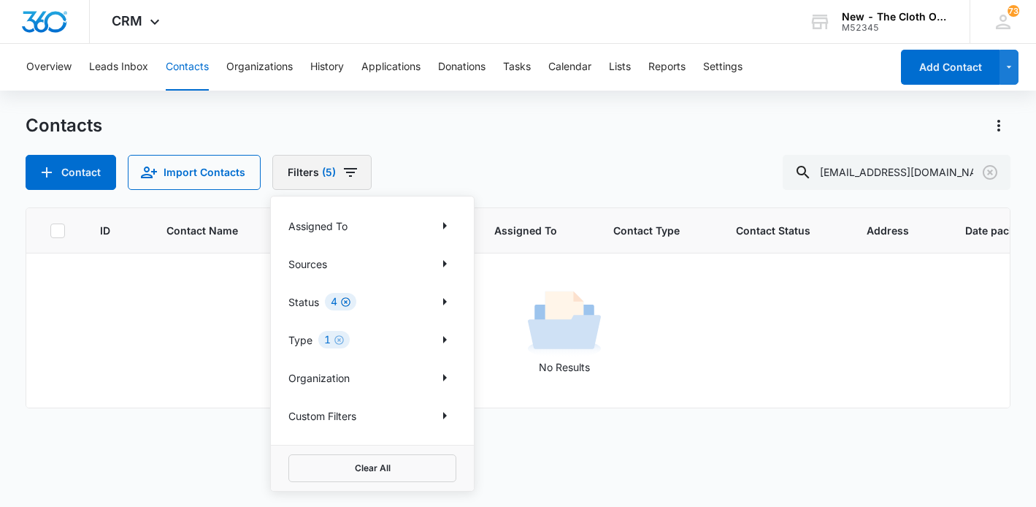 This screenshot has height=507, width=1036. What do you see at coordinates (445, 264) in the screenshot?
I see `button: Show Sources filters` at bounding box center [445, 264].